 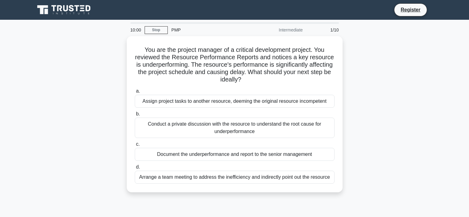 I want to click on div: Conduct a private discussion with the resource to understand the root cause for underperformance, so click(x=235, y=128).